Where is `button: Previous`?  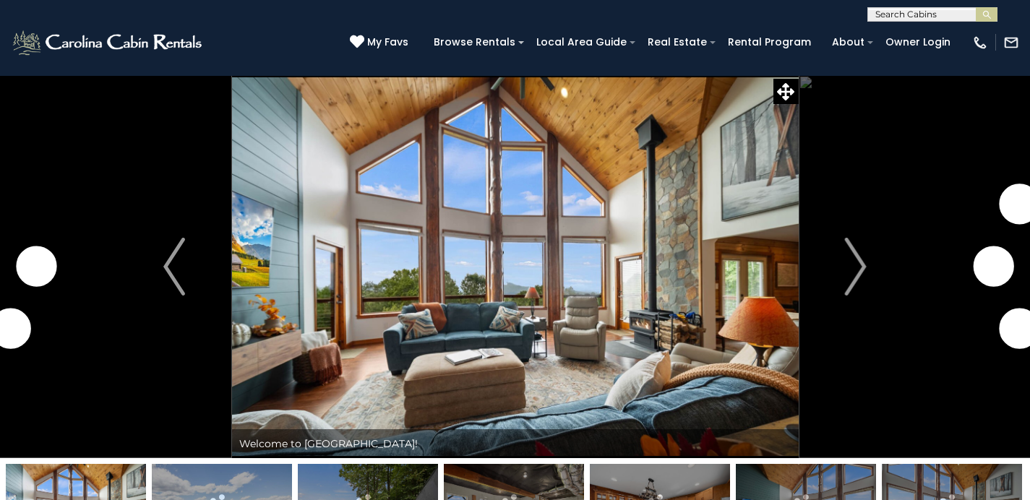 button: Previous is located at coordinates (174, 267).